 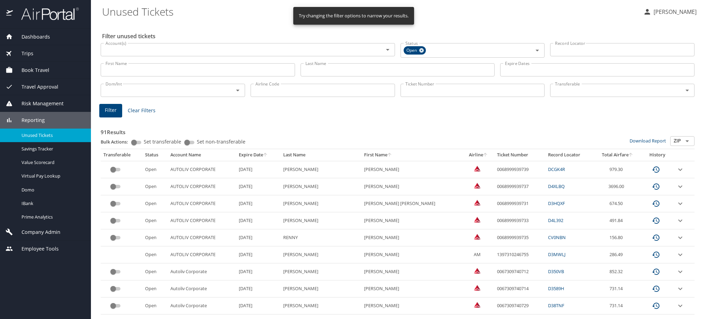 I want to click on span: Open, so click(x=412, y=50).